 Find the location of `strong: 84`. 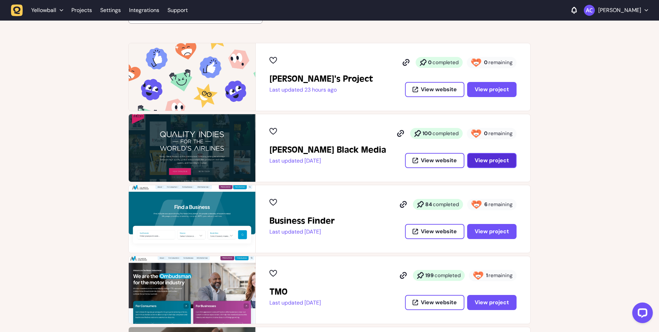

strong: 84 is located at coordinates (429, 205).